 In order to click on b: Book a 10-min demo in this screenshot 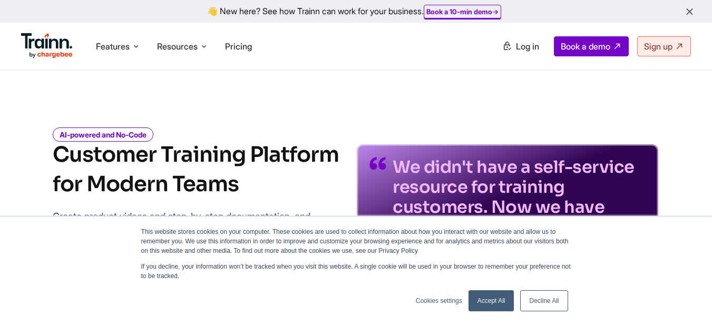, I will do `click(459, 12)`.